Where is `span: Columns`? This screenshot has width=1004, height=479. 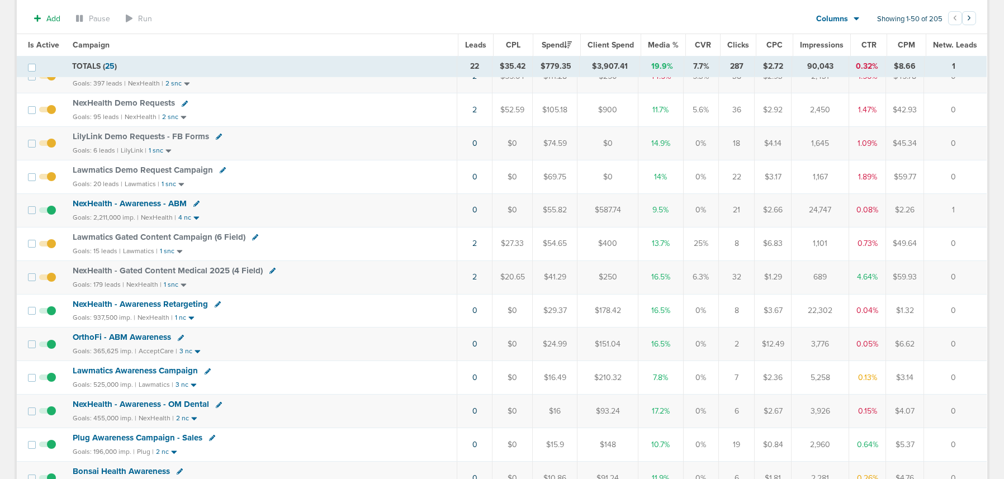
span: Columns is located at coordinates (832, 19).